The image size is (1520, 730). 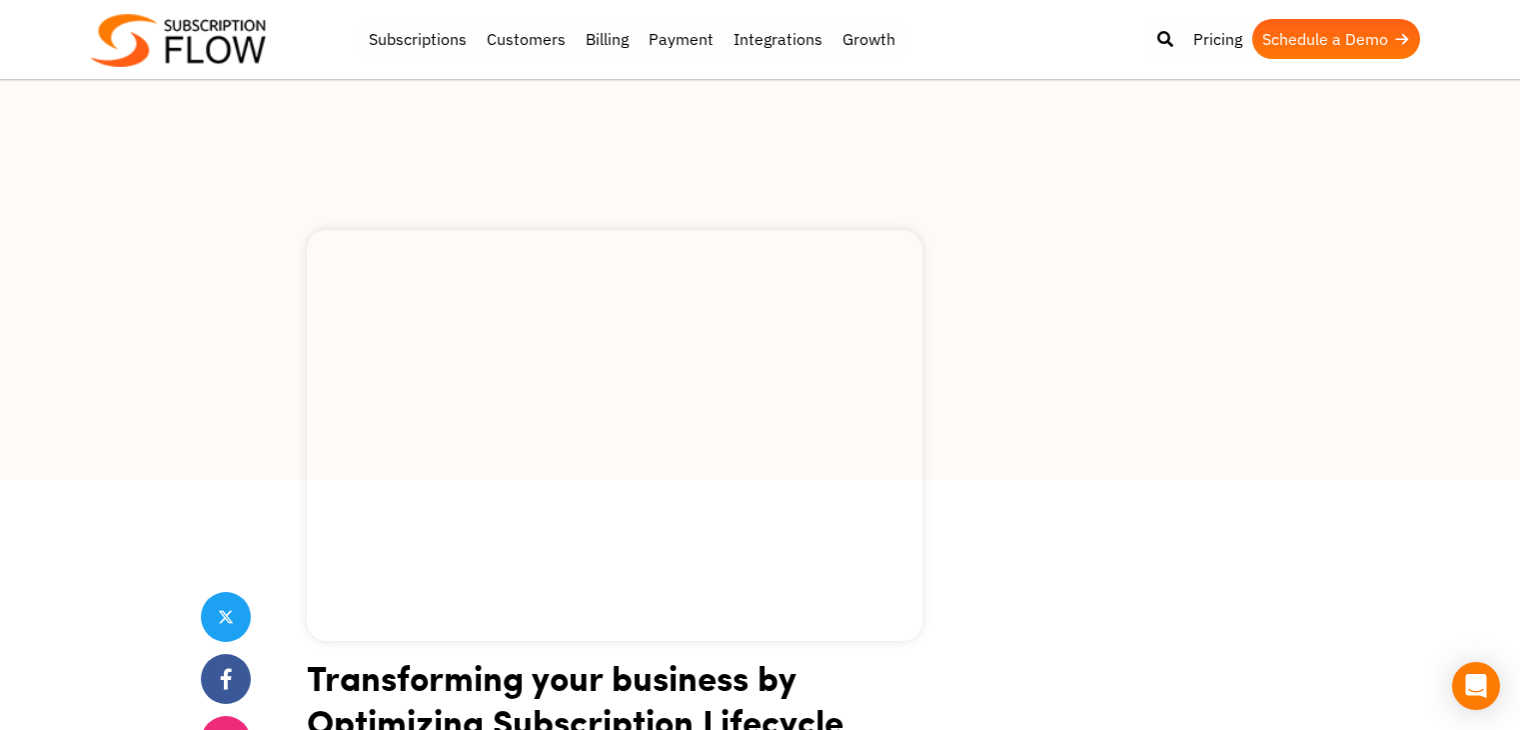 I want to click on a: Payment, so click(x=681, y=39).